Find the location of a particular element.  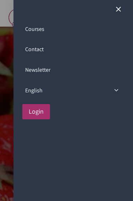

a: English is located at coordinates (66, 91).